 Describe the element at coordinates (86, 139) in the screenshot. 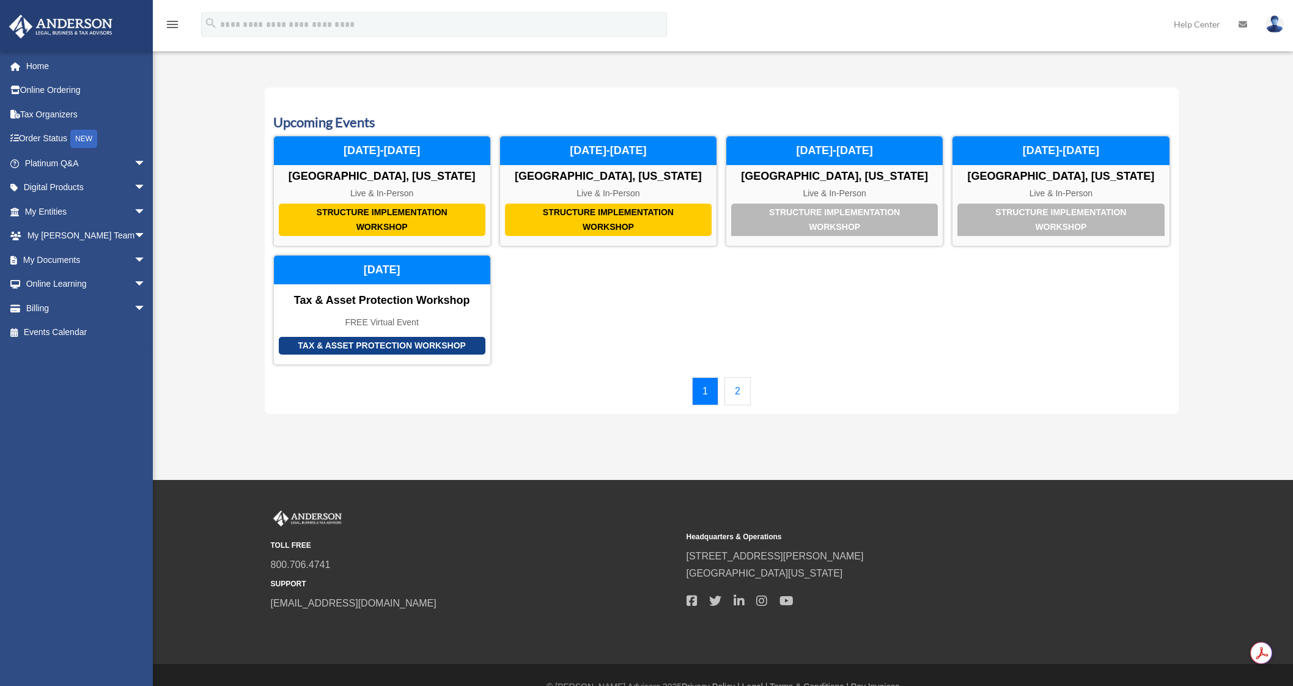

I see `a: Order StatusNEW` at that location.